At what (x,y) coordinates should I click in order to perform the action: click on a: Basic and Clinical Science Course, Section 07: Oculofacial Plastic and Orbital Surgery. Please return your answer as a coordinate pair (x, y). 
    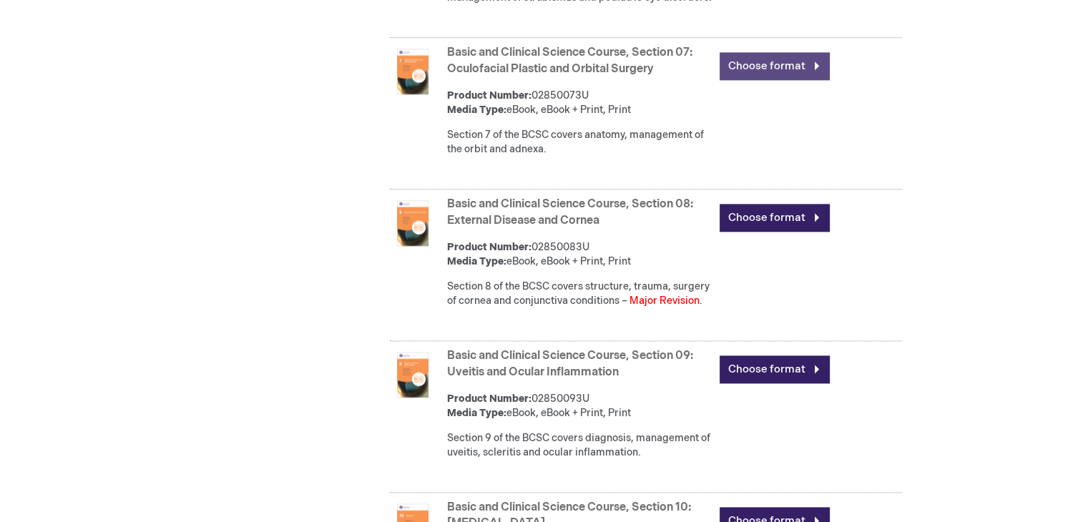
    Looking at the image, I should click on (569, 61).